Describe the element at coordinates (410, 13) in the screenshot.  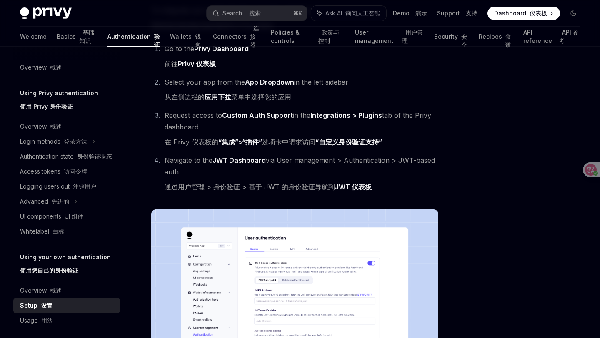
I see `a: Demo 演示` at that location.